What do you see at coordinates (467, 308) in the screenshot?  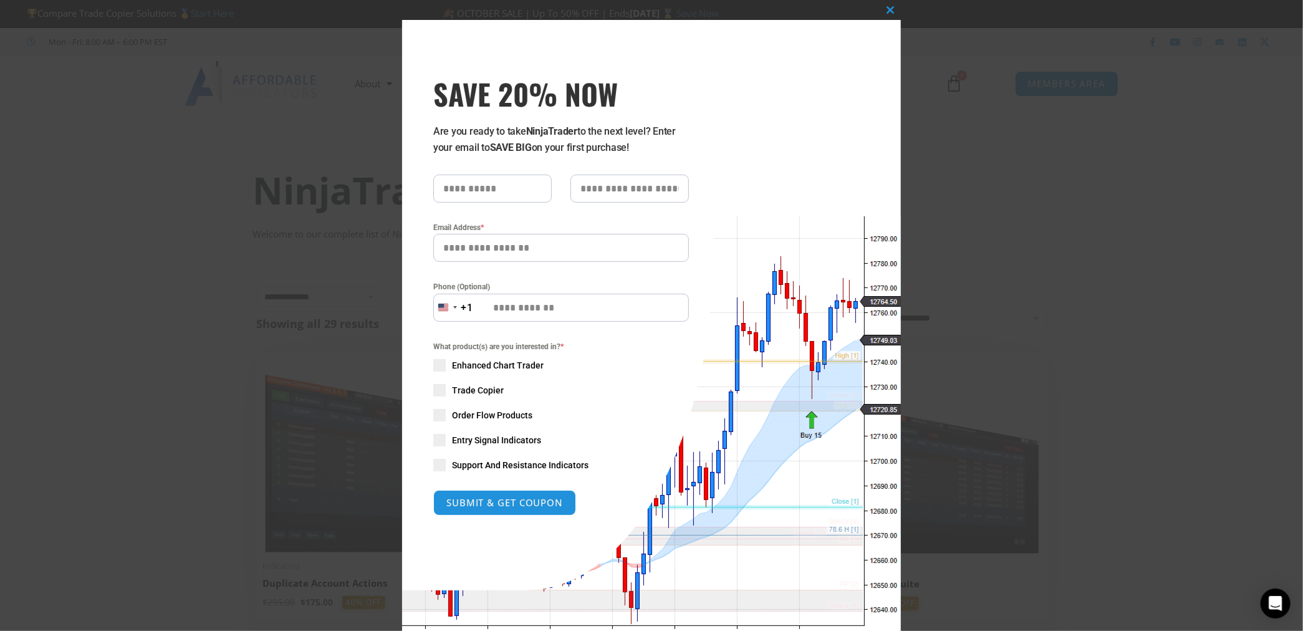 I see `div: +1` at bounding box center [467, 308].